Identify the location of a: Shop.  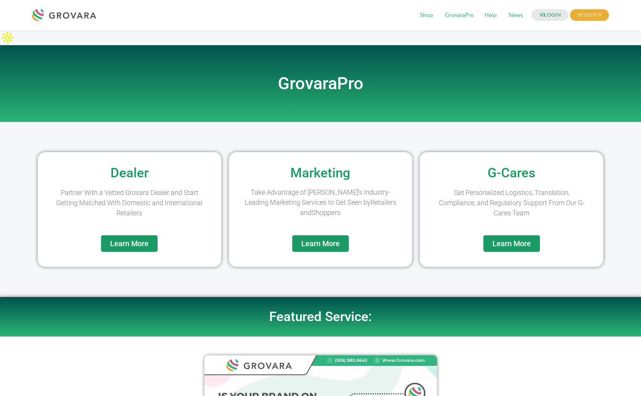
(426, 15).